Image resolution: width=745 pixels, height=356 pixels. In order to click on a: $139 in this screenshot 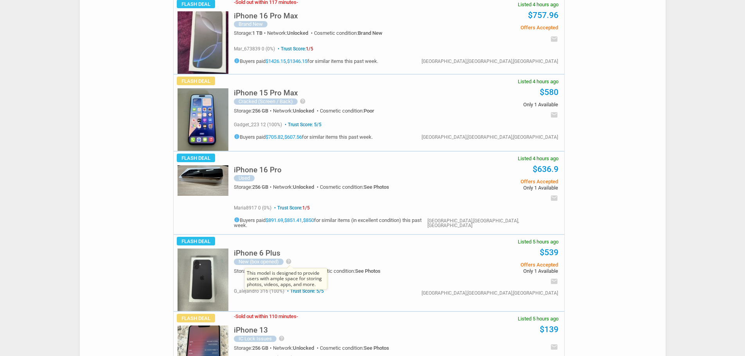, I will do `click(549, 330)`.